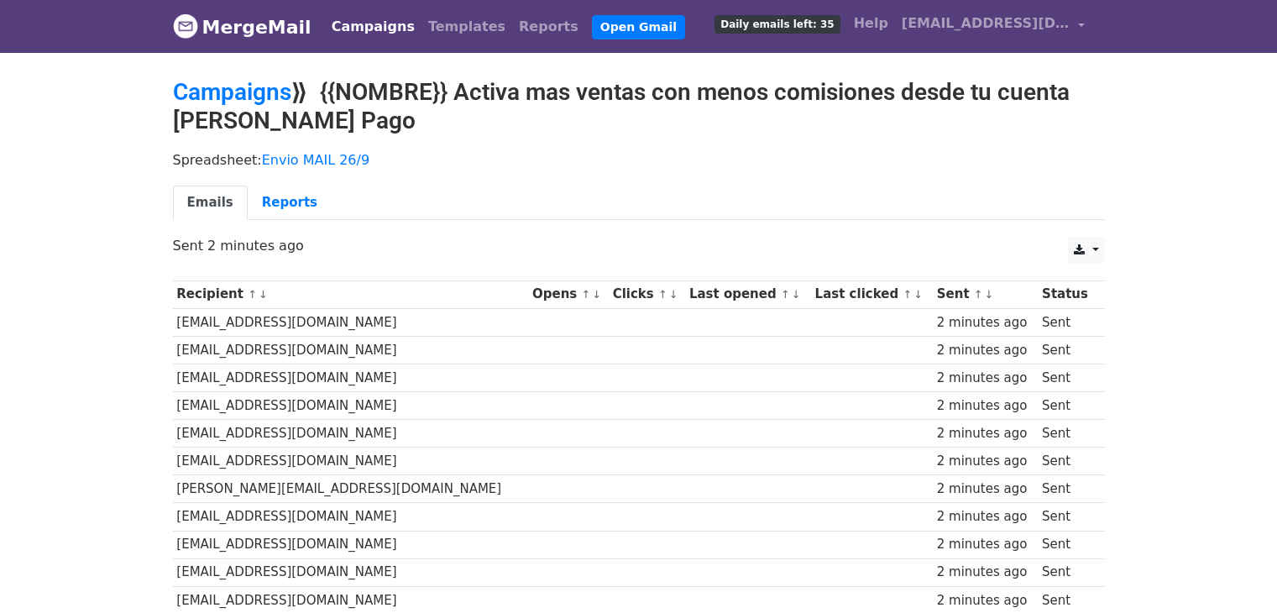 The width and height of the screenshot is (1277, 613). Describe the element at coordinates (748, 294) in the screenshot. I see `th: Last opened` at that location.